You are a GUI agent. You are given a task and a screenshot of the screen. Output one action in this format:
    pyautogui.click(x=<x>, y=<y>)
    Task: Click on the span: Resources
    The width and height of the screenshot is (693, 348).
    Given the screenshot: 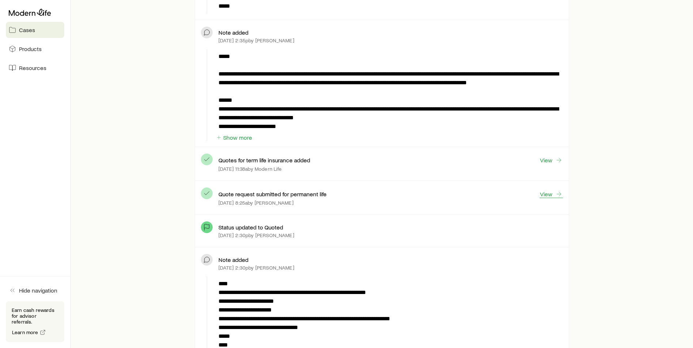 What is the action you would take?
    pyautogui.click(x=32, y=68)
    